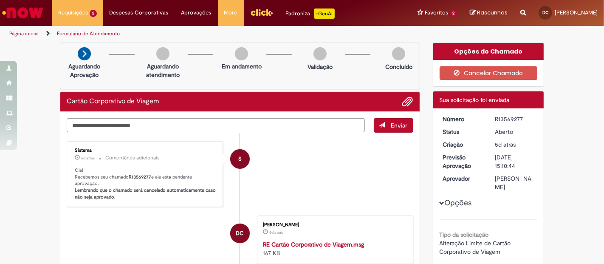 Image resolution: width=604 pixels, height=264 pixels. What do you see at coordinates (201, 34) in the screenshot?
I see `ul: Trilhas de página` at bounding box center [201, 34].